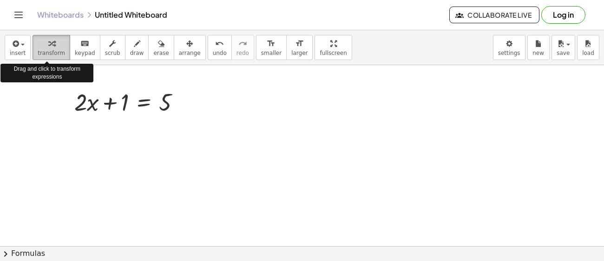 The height and width of the screenshot is (261, 604). Describe the element at coordinates (495, 15) in the screenshot. I see `button: Collaborate Live` at that location.